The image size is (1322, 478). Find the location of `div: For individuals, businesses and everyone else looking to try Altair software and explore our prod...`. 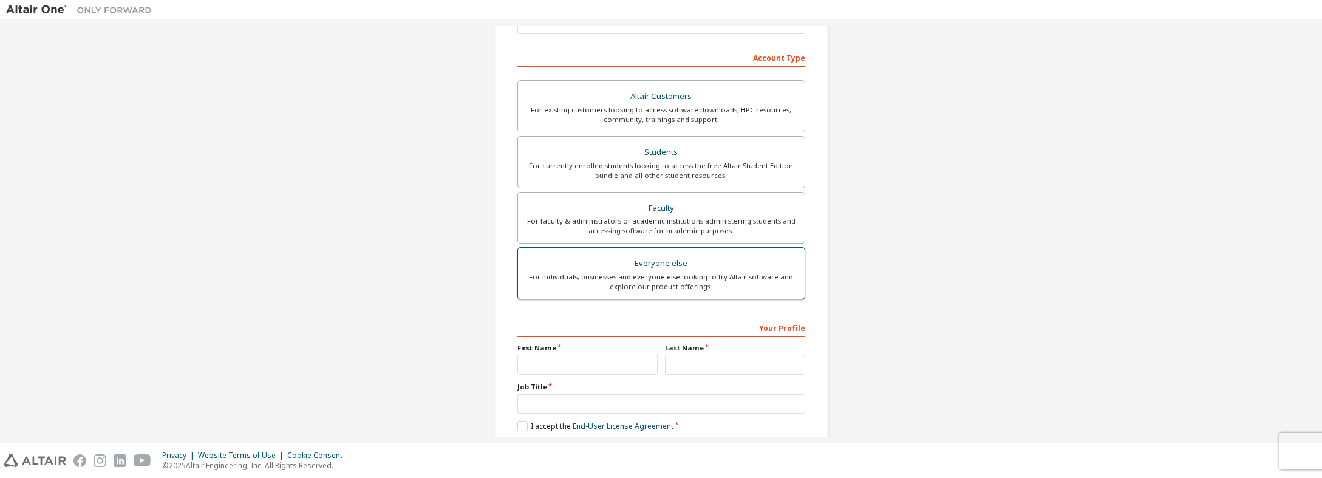

div: For individuals, businesses and everyone else looking to try Altair software and explore our prod... is located at coordinates (661, 282).